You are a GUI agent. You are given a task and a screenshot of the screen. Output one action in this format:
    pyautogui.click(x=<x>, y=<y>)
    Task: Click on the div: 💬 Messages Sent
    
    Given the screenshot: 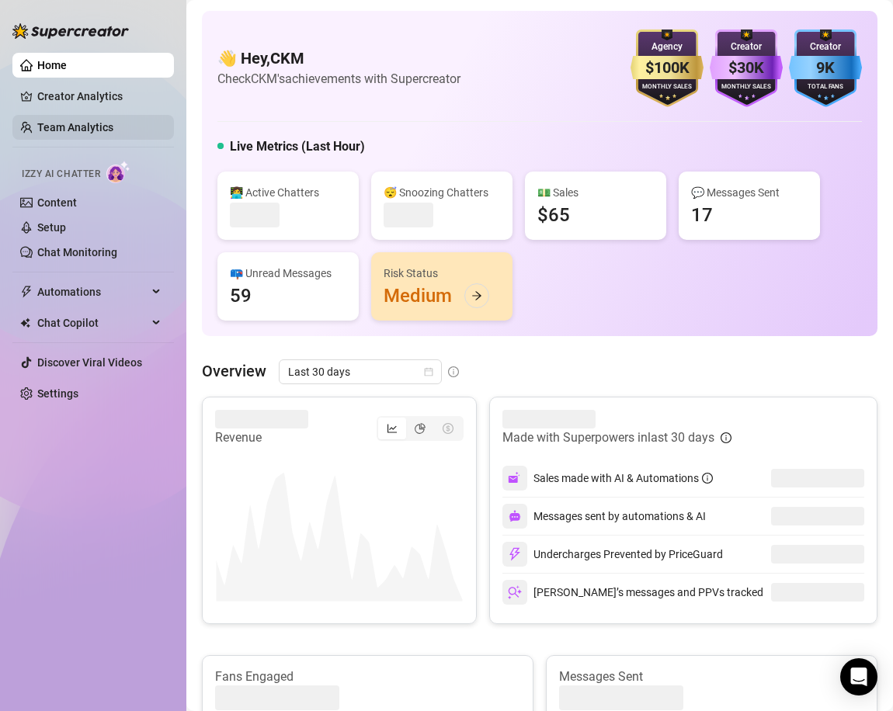 What is the action you would take?
    pyautogui.click(x=749, y=193)
    